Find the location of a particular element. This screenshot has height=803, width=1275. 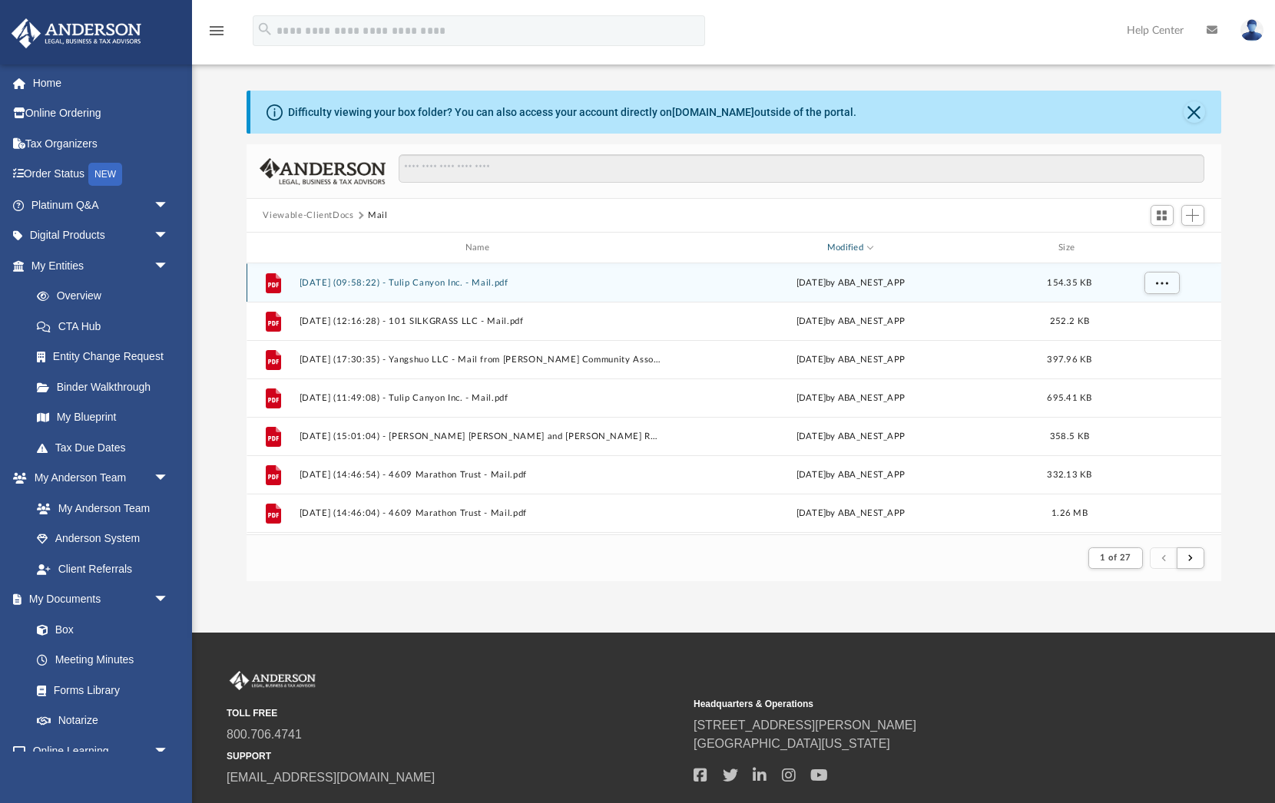

a: 800.706.4741 is located at coordinates (264, 734).